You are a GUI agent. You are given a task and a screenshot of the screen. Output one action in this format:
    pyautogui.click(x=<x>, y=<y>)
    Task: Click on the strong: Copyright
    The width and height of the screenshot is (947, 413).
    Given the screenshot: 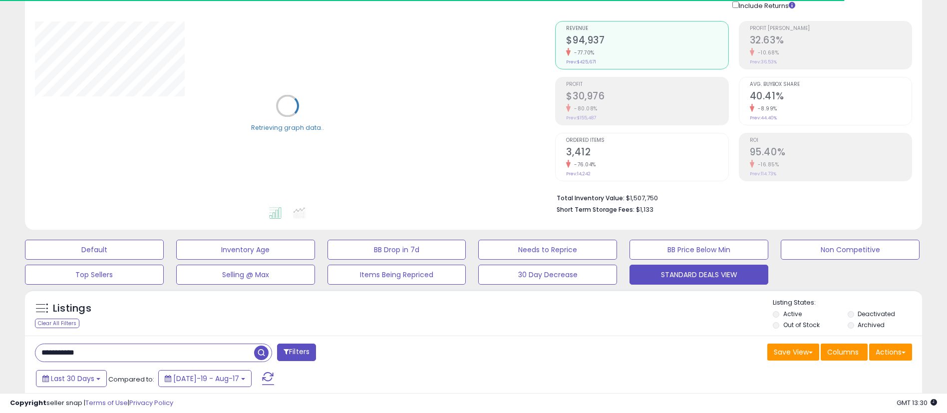 What is the action you would take?
    pyautogui.click(x=28, y=402)
    